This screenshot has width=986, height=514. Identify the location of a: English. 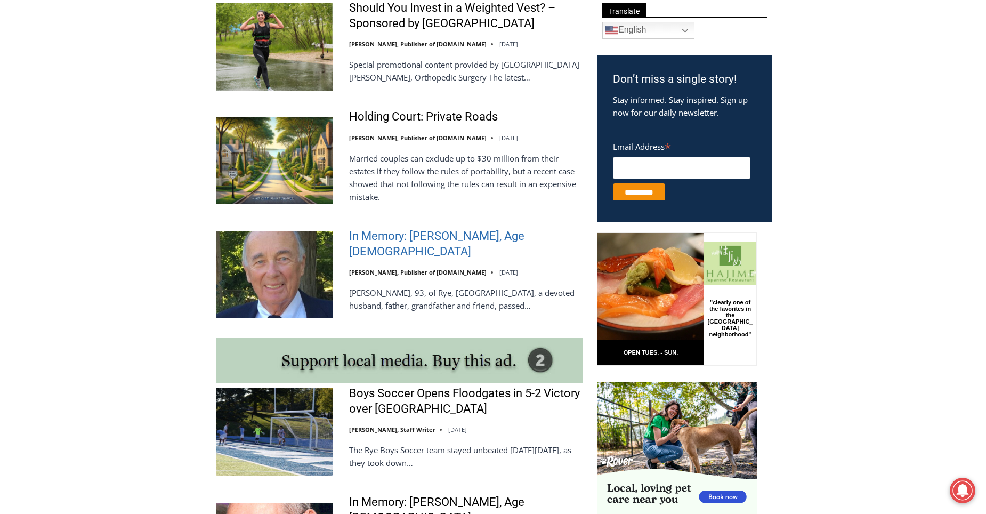
(648, 30).